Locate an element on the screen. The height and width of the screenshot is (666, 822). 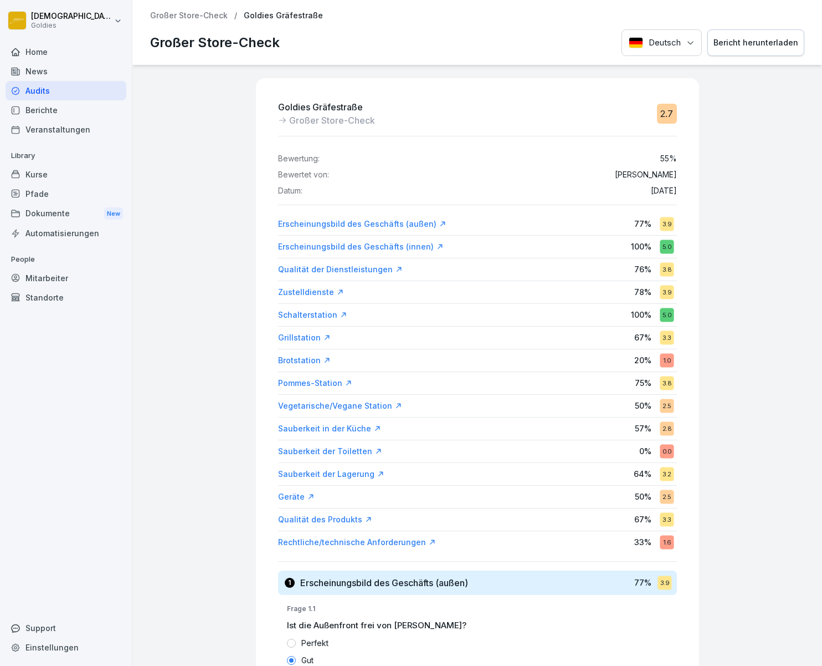
div: Schalterstation is located at coordinates (313, 315).